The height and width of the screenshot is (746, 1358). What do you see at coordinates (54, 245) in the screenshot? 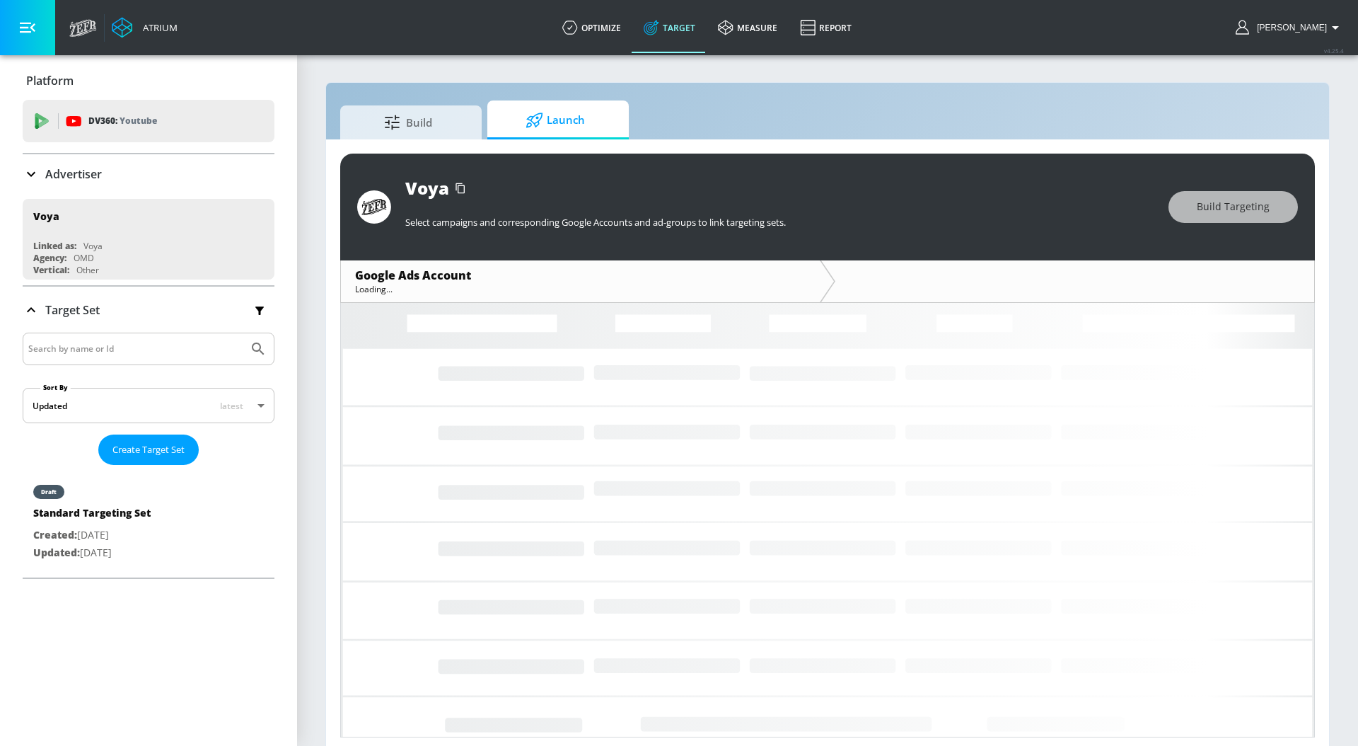
I see `div: Linked as:` at bounding box center [54, 245].